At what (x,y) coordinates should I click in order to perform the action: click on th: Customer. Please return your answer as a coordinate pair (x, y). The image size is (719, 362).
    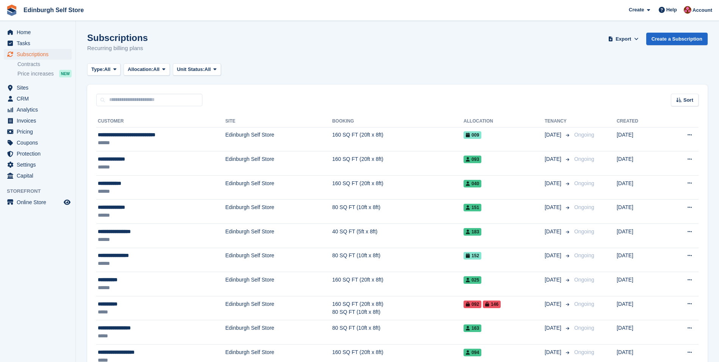
    Looking at the image, I should click on (161, 121).